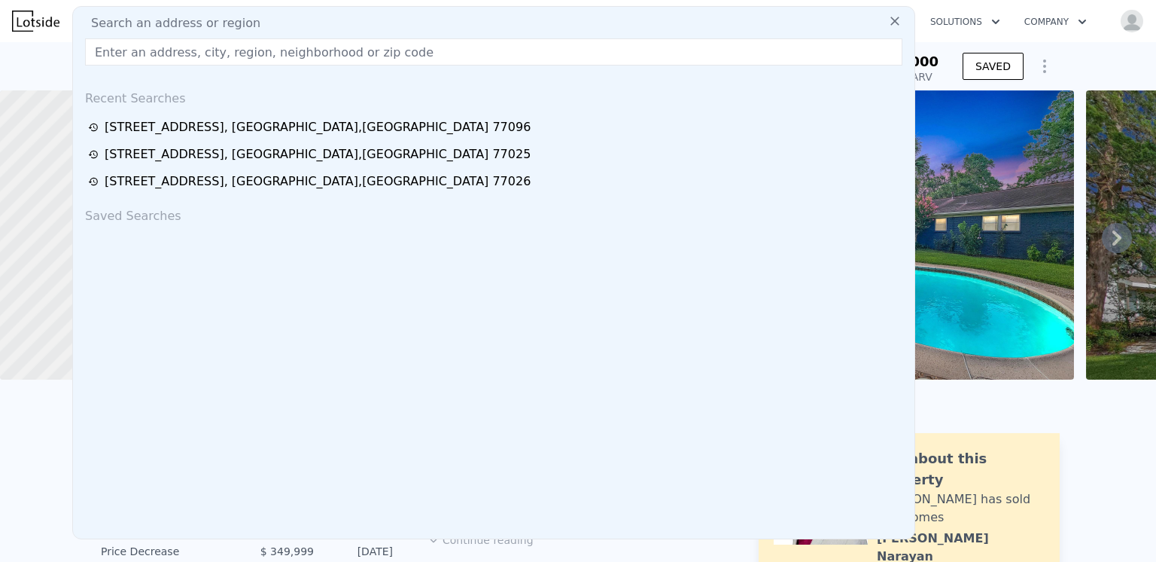 This screenshot has height=562, width=1156. I want to click on div: Price Decrease, so click(168, 551).